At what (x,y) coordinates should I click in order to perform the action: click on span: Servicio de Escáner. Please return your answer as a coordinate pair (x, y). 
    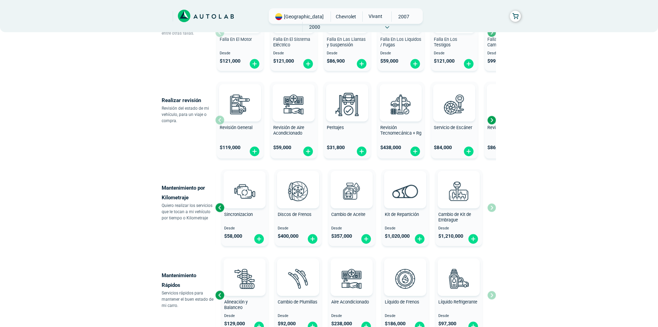
    Looking at the image, I should click on (453, 127).